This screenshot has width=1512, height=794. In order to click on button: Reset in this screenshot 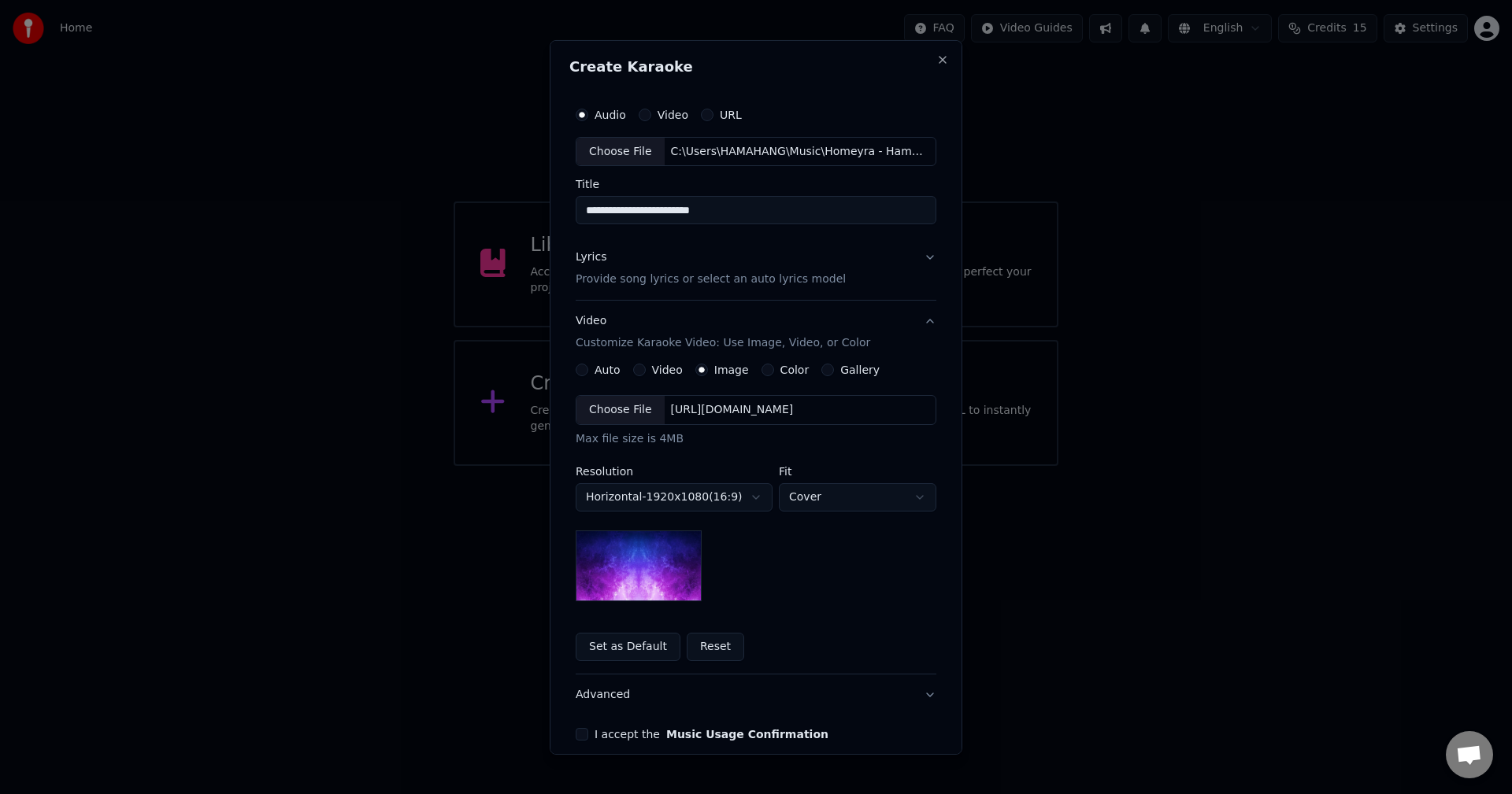, I will do `click(716, 647)`.